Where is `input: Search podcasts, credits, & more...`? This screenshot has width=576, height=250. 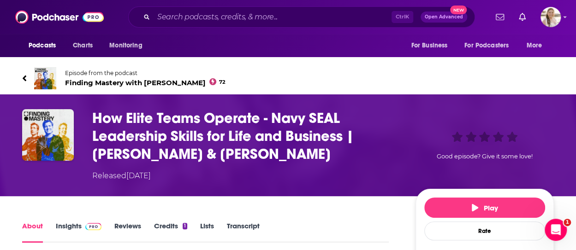
input: Search podcasts, credits, & more... is located at coordinates (272, 17).